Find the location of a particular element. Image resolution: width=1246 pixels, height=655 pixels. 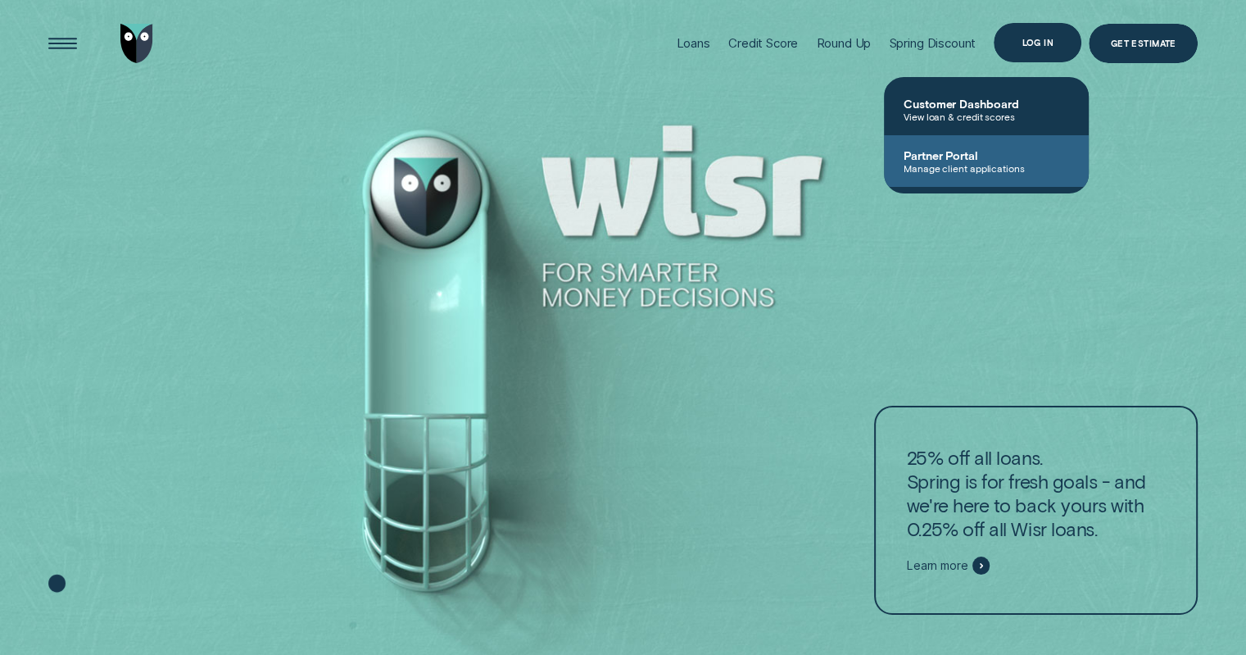

div: Spring Discount is located at coordinates (932, 43).